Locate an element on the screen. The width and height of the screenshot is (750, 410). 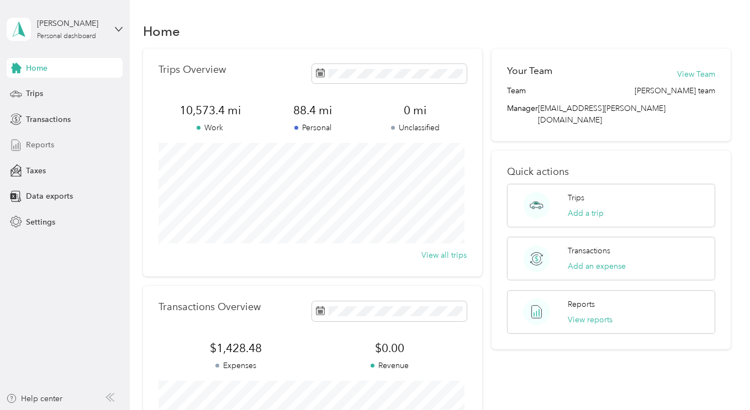
button: Help center is located at coordinates (34, 399).